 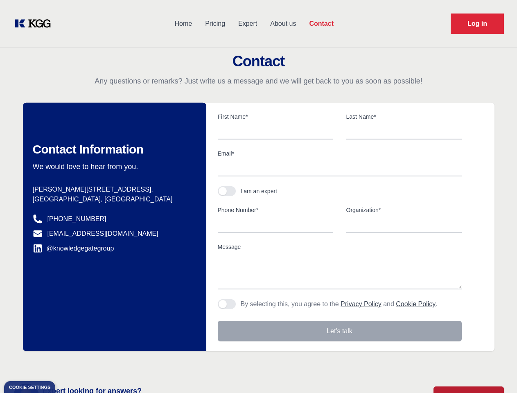 What do you see at coordinates (276, 117) in the screenshot?
I see `label: First Name*` at bounding box center [276, 117].